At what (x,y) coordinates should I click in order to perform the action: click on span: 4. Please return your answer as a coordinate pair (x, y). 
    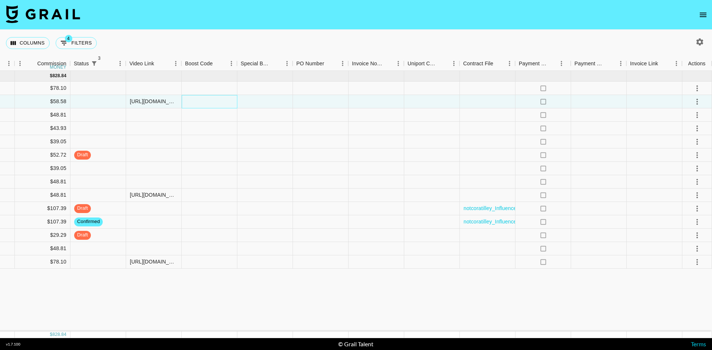
    Looking at the image, I should click on (69, 39).